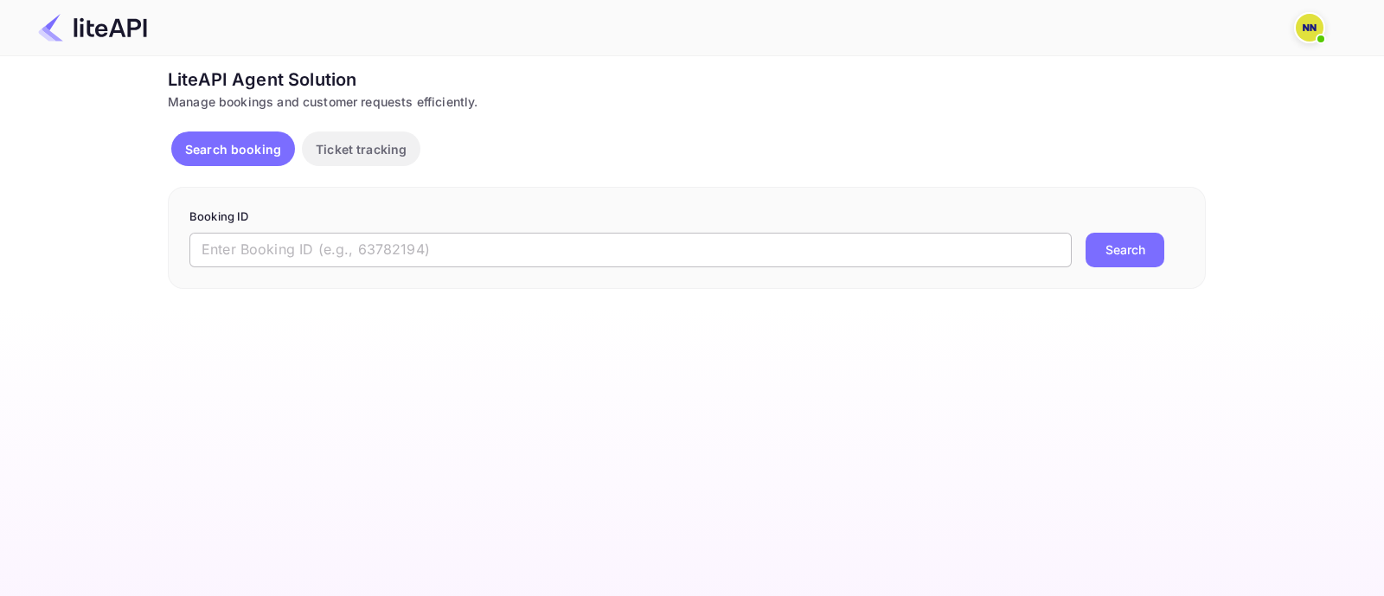 Image resolution: width=1384 pixels, height=596 pixels. What do you see at coordinates (361, 149) in the screenshot?
I see `p: Ticket tracking` at bounding box center [361, 149].